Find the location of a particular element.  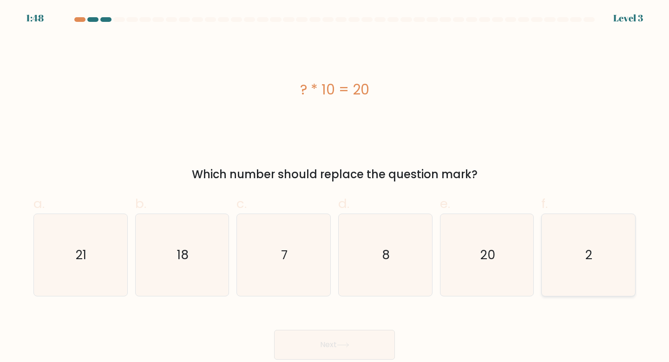

text: 2 is located at coordinates (589, 254).